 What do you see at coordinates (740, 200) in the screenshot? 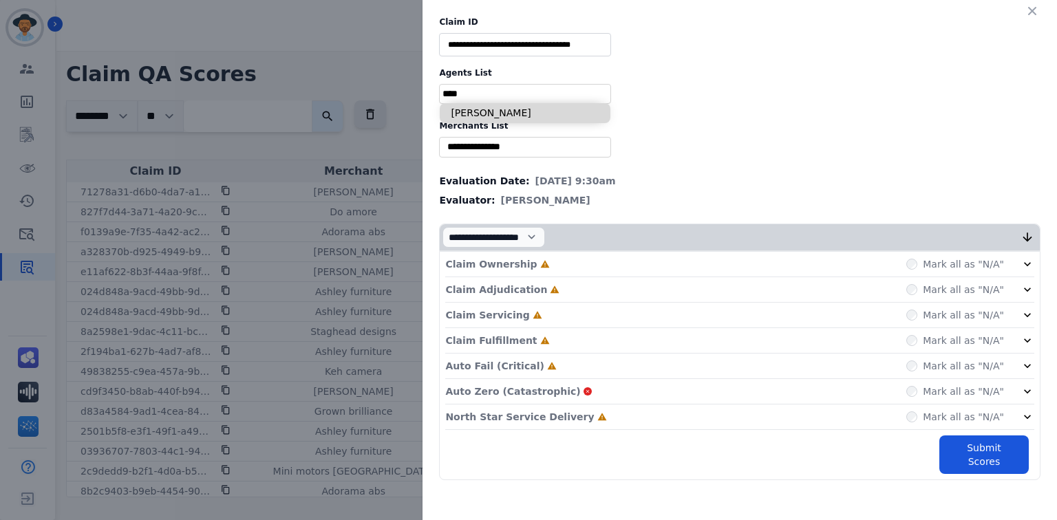
I see `div: Evaluator:` at bounding box center [740, 200].